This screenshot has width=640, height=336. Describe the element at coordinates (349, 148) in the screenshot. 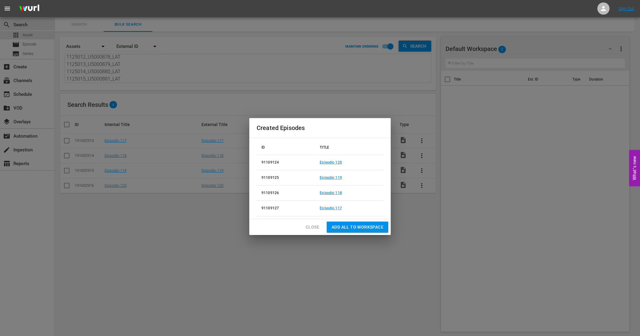

I see `th: TITLE` at that location.